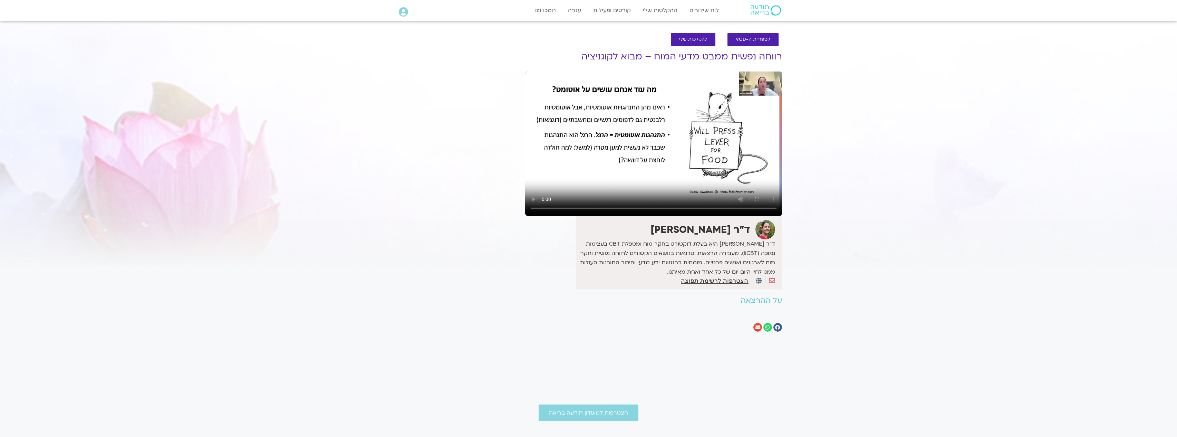 The width and height of the screenshot is (1177, 437). What do you see at coordinates (757, 327) in the screenshot?
I see `div: שיתוף ב email` at bounding box center [757, 327].